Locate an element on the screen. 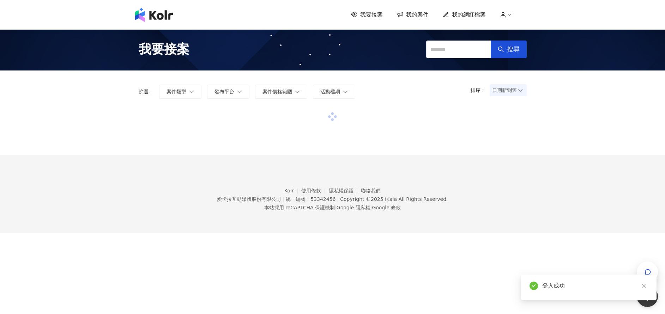 The image size is (665, 314). span: 我的案件 is located at coordinates (417, 15).